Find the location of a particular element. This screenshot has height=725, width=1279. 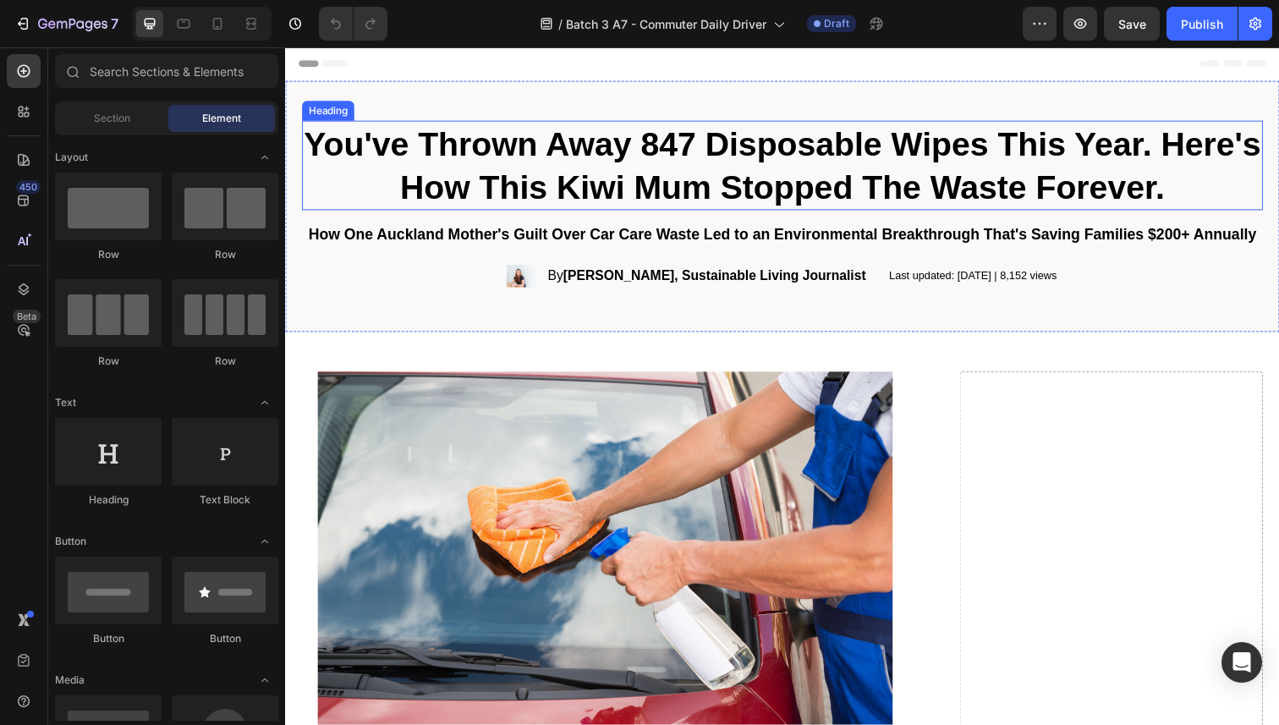

span: Section is located at coordinates (112, 118).